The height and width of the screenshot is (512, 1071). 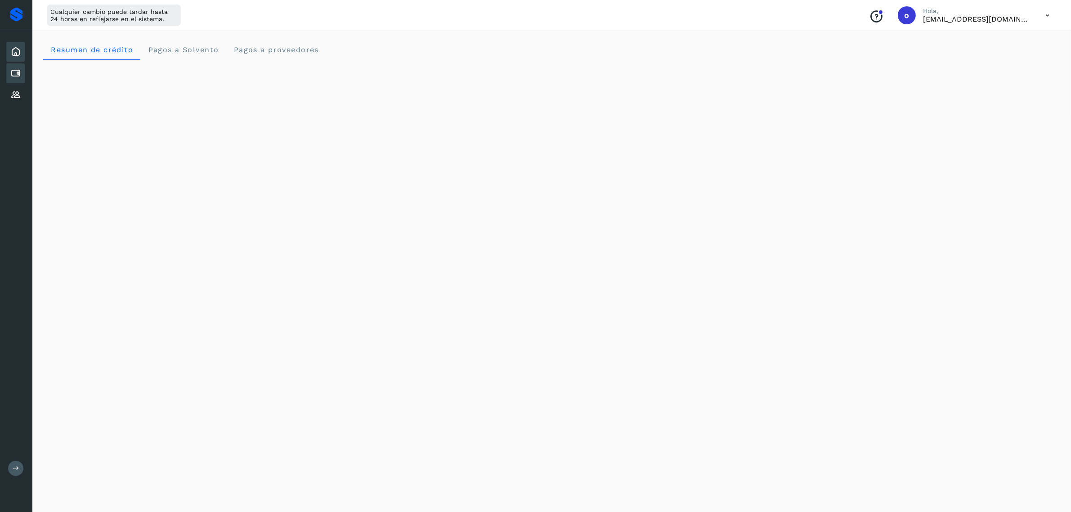 What do you see at coordinates (16, 73) in the screenshot?
I see `div: Cuentas por pagar` at bounding box center [16, 73].